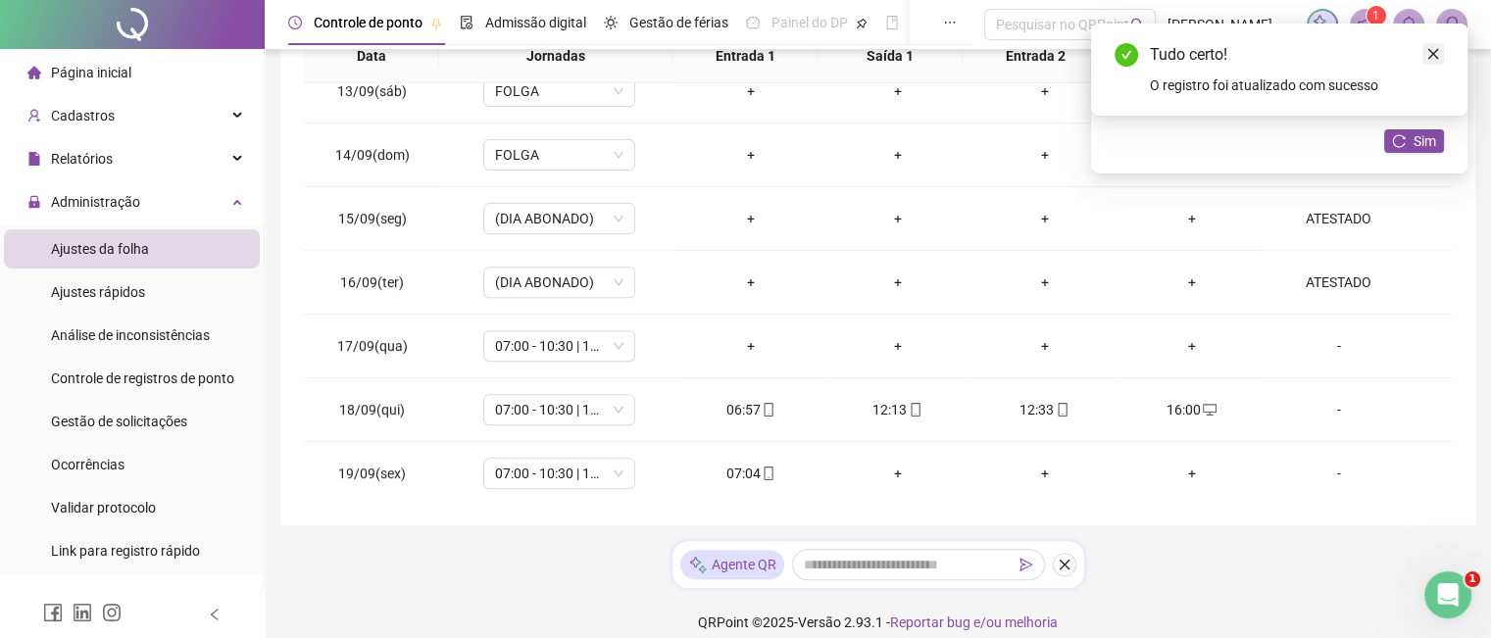  Describe the element at coordinates (819, 622) in the screenshot. I see `span: Versão` at that location.